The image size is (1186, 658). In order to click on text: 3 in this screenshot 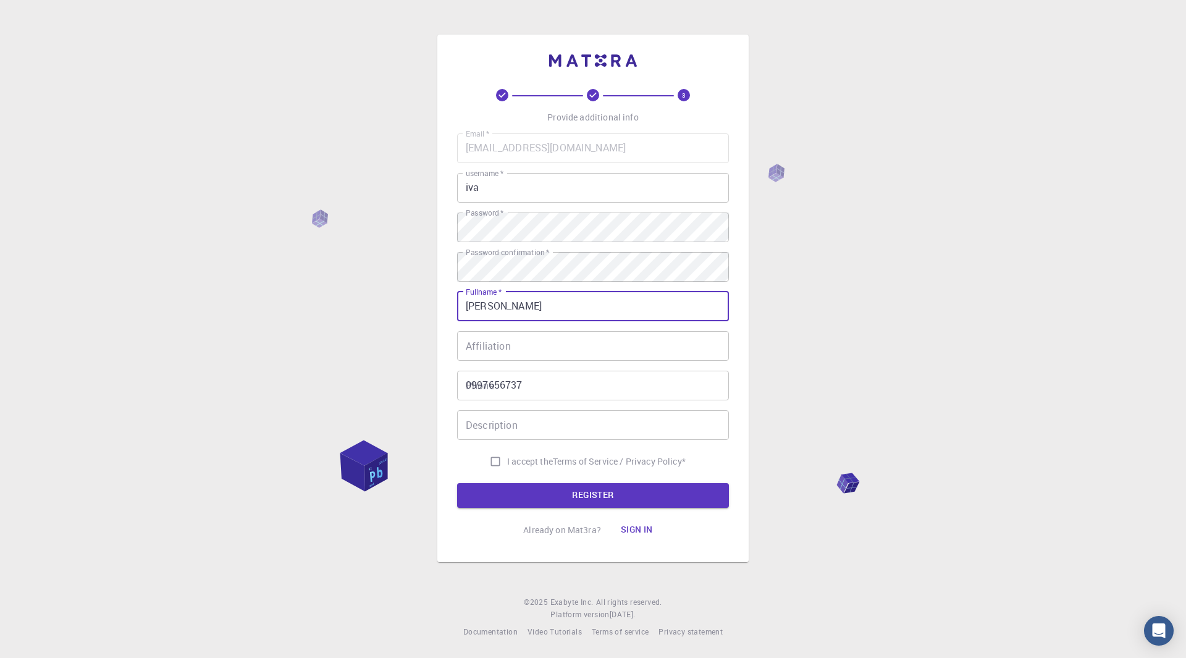, I will do `click(684, 95)`.